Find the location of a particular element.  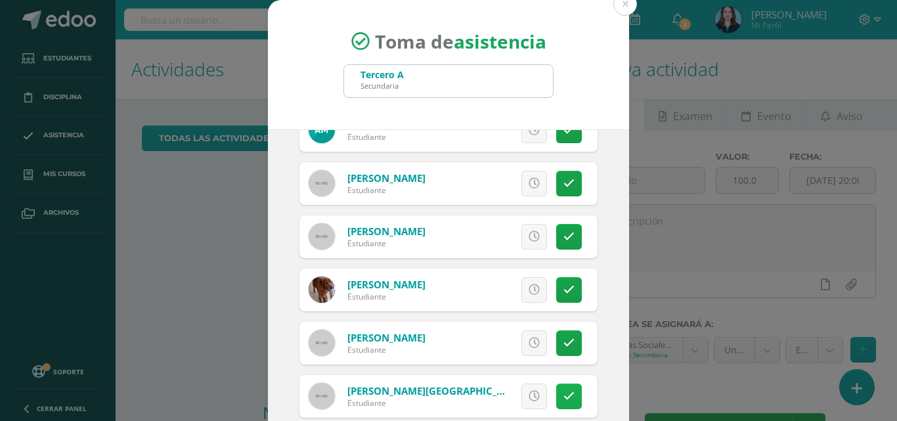

input: Busca un grado o sección aquí... is located at coordinates (449, 81).